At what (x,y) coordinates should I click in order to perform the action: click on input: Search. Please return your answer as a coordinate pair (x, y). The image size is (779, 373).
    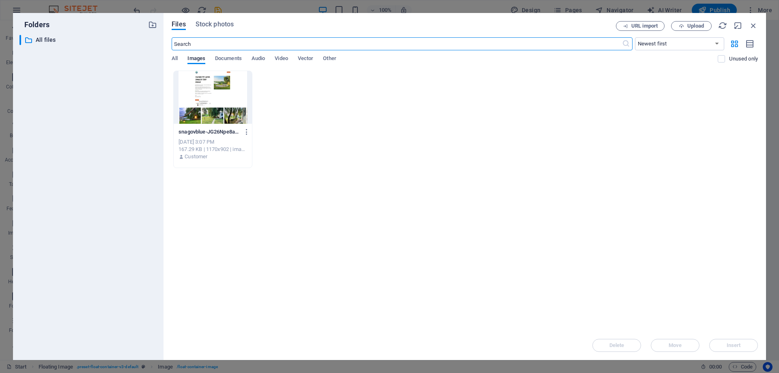
    Looking at the image, I should click on (396, 44).